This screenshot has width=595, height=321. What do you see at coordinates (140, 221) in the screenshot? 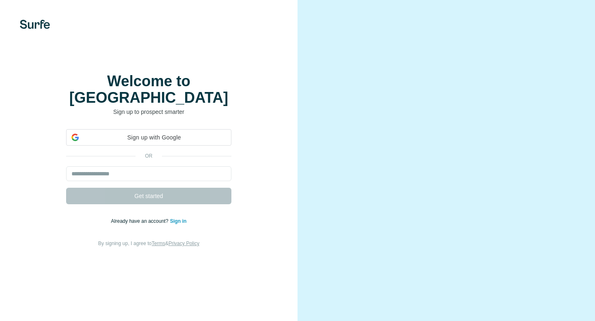
I see `span: Already have an account?` at bounding box center [140, 221].